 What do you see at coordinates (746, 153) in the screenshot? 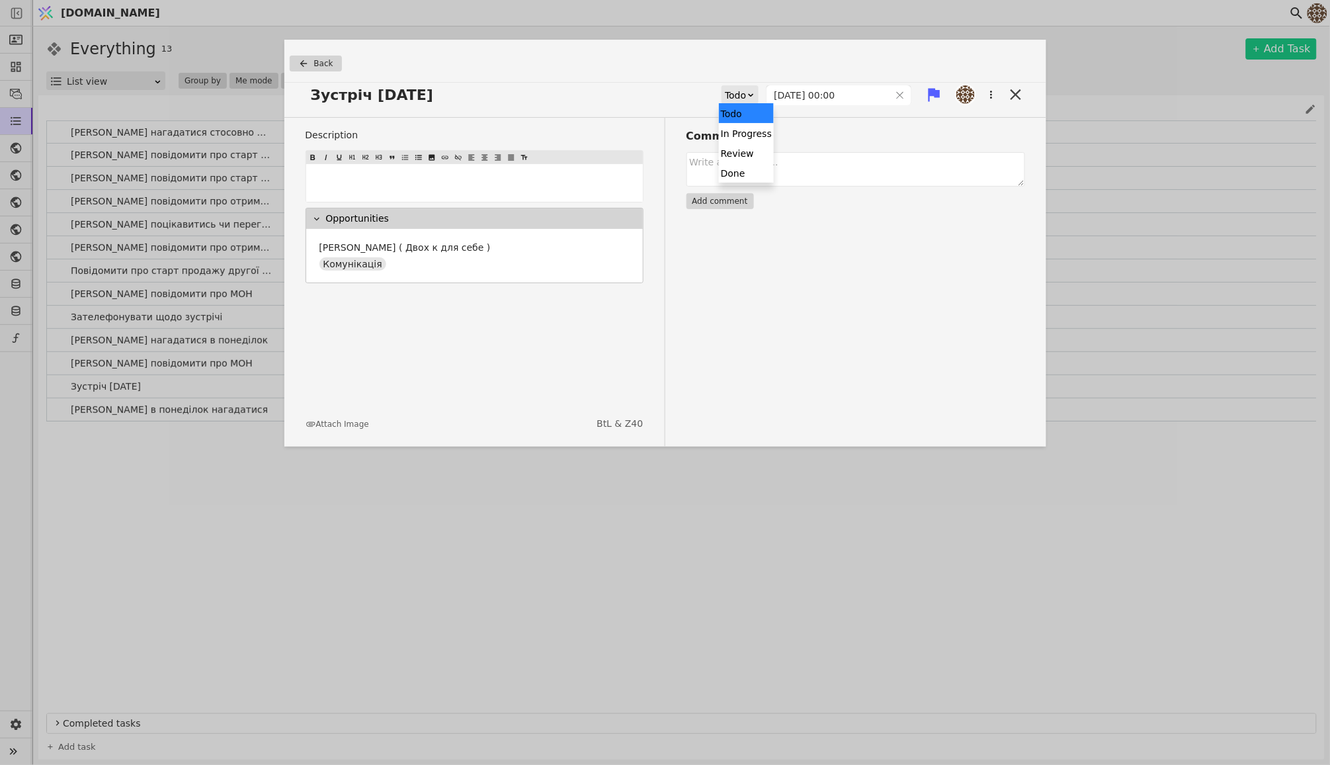
I see `div: Review` at bounding box center [746, 153].